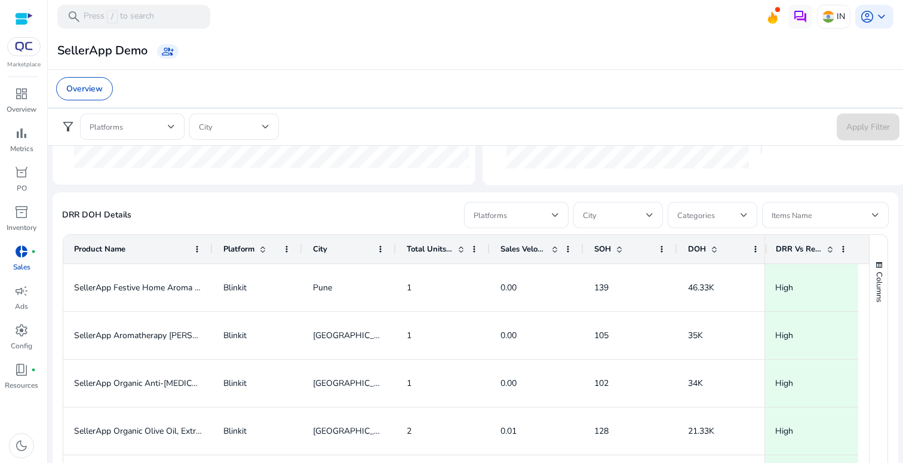  What do you see at coordinates (74, 17) in the screenshot?
I see `span: search` at bounding box center [74, 17].